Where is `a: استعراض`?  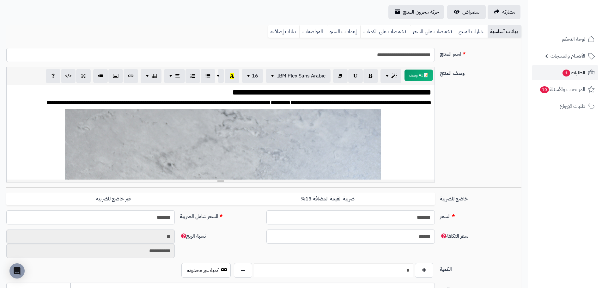
a: استعراض is located at coordinates (466, 12).